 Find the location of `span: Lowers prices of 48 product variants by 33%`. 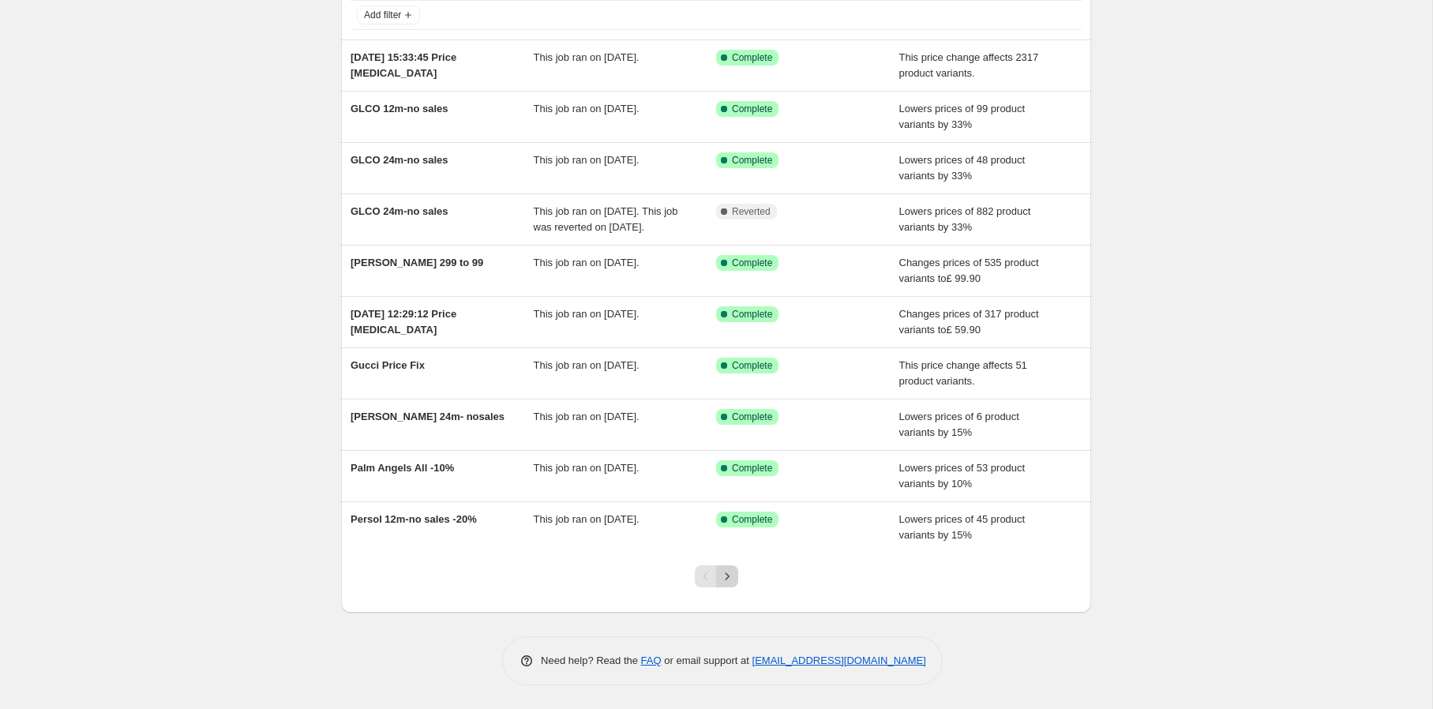

span: Lowers prices of 48 product variants by 33% is located at coordinates (962, 167).